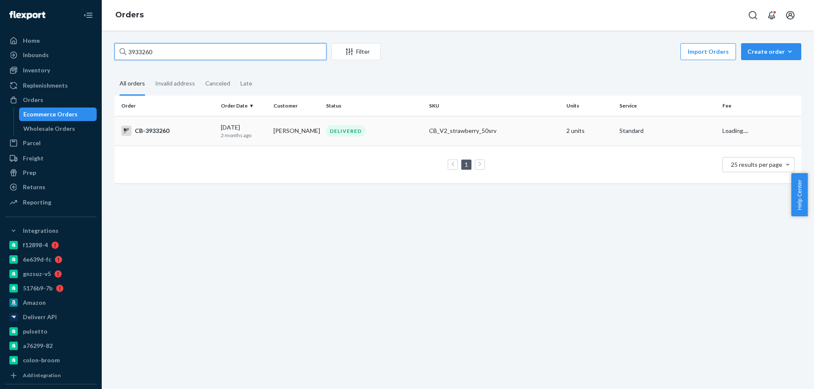  I want to click on a: 6e639d-fc, so click(51, 260).